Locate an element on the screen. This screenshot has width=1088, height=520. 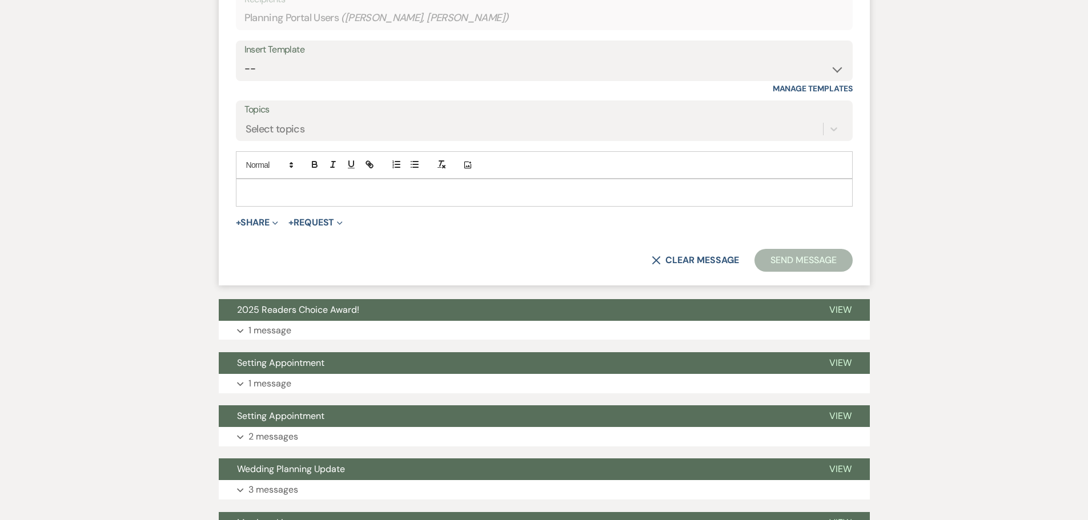
div: Insert Template is located at coordinates (544, 50).